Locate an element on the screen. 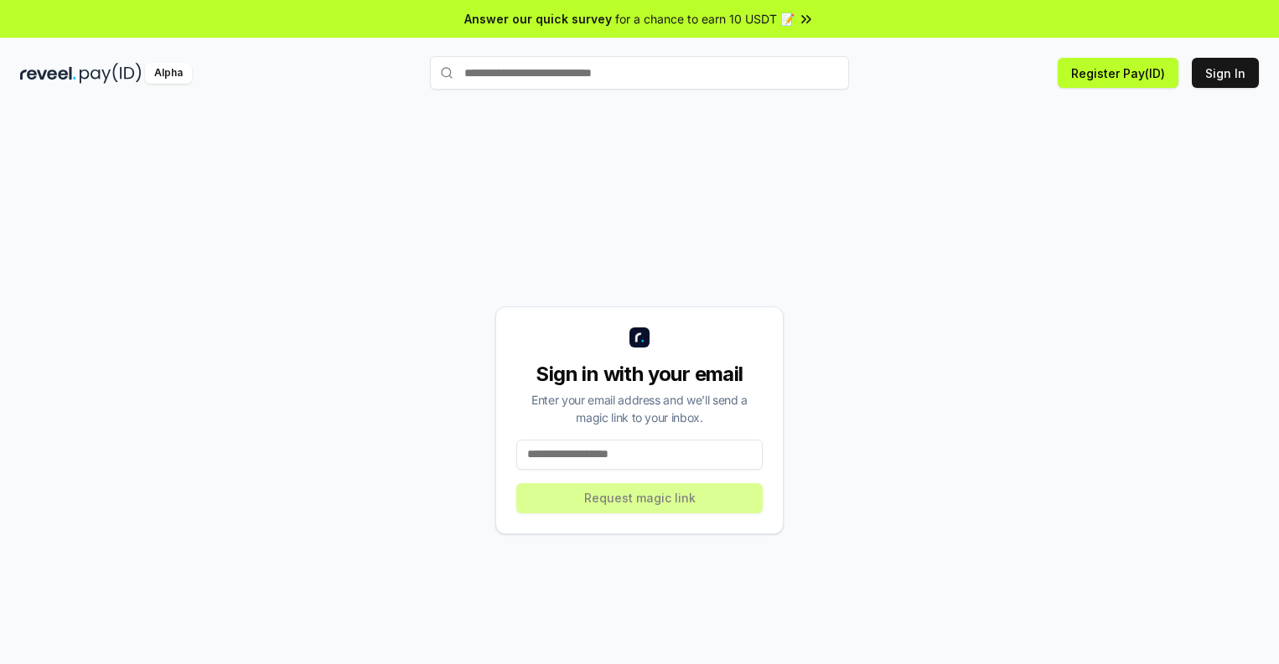 The height and width of the screenshot is (664, 1279). span: for a chance to earn 10 USDT 📝 is located at coordinates (705, 18).